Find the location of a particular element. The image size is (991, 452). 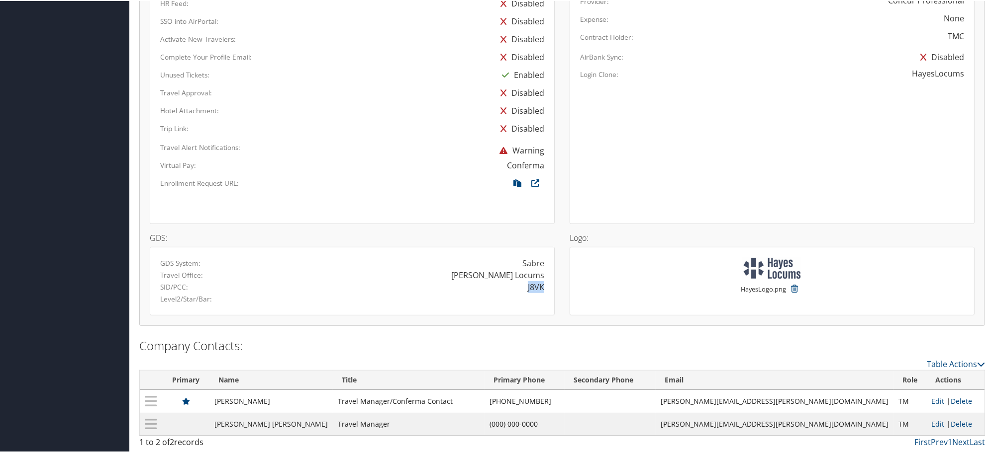

label: Hotel Attachment: is located at coordinates (189, 110).